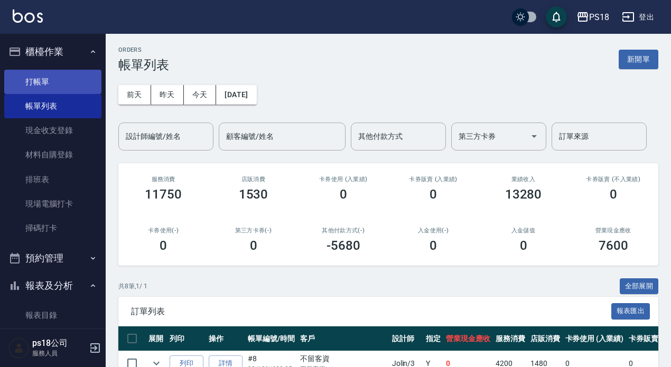 This screenshot has width=671, height=367. Describe the element at coordinates (59, 343) in the screenshot. I see `h5: ps18公司` at that location.